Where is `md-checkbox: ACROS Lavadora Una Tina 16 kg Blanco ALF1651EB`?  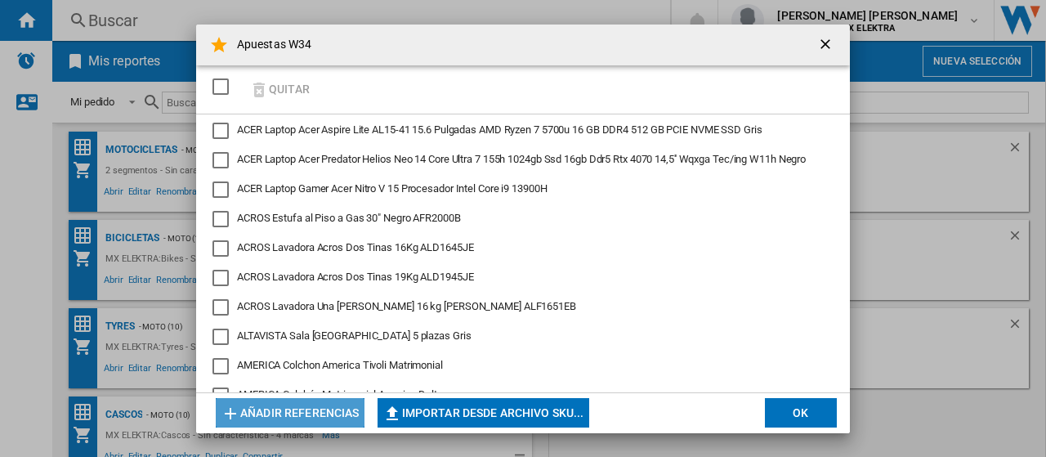
md-checkbox: ACROS Lavadora Una Tina 16 kg Blanco ALF1651EB is located at coordinates (517, 307).